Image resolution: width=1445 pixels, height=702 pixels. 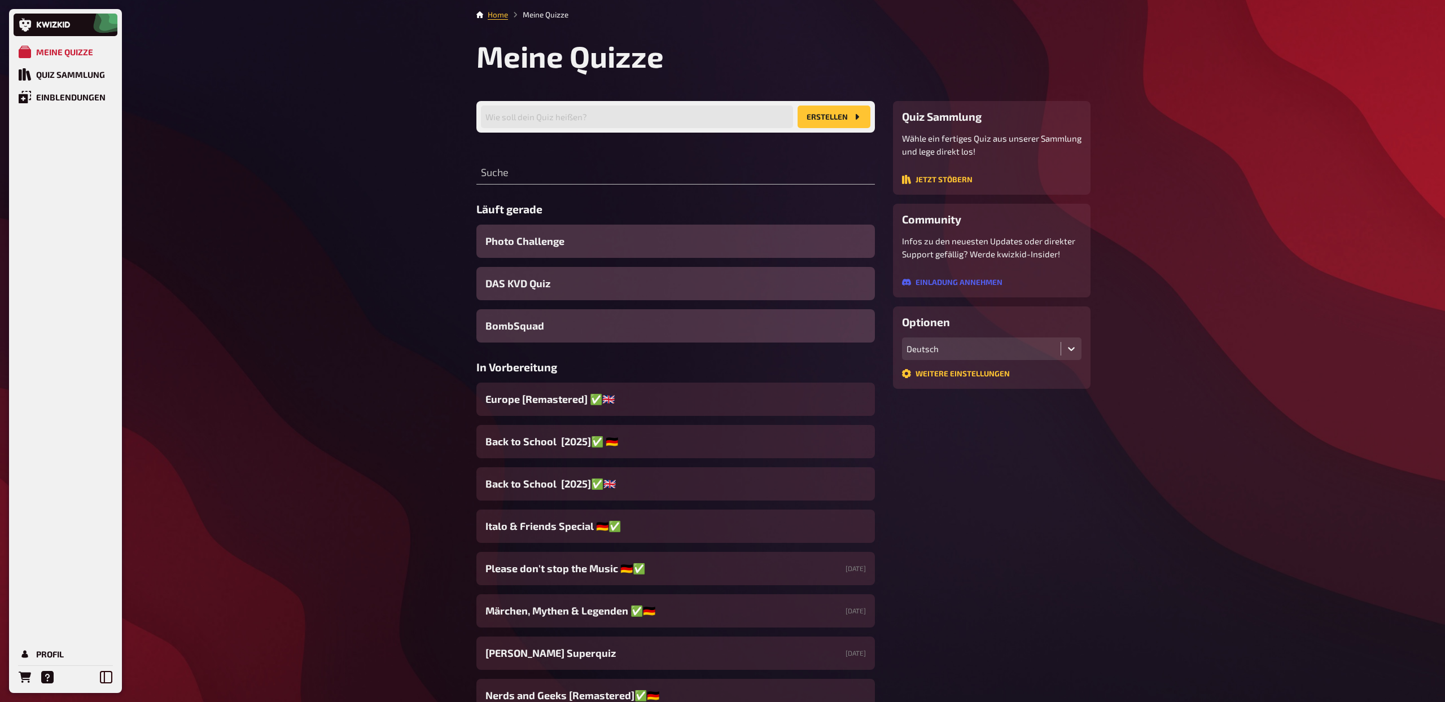 What do you see at coordinates (565, 568) in the screenshot?
I see `span: Please don't stop the Music 🇩🇪✅` at bounding box center [565, 568].